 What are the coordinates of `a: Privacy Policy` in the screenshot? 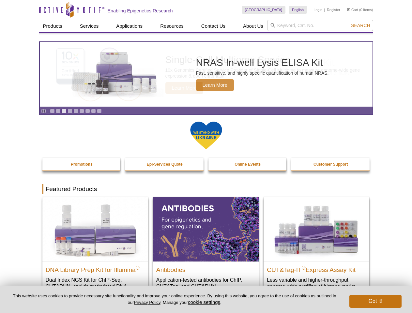 It's located at (147, 302).